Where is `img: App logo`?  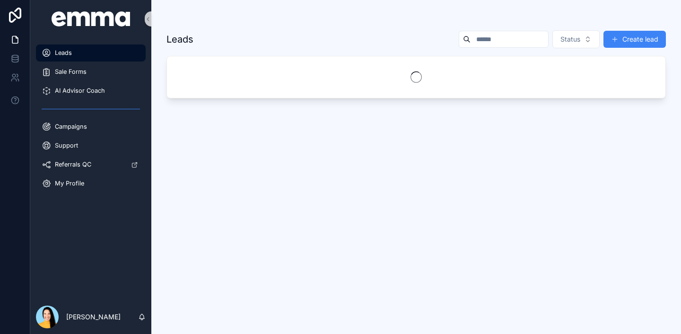 img: App logo is located at coordinates (91, 19).